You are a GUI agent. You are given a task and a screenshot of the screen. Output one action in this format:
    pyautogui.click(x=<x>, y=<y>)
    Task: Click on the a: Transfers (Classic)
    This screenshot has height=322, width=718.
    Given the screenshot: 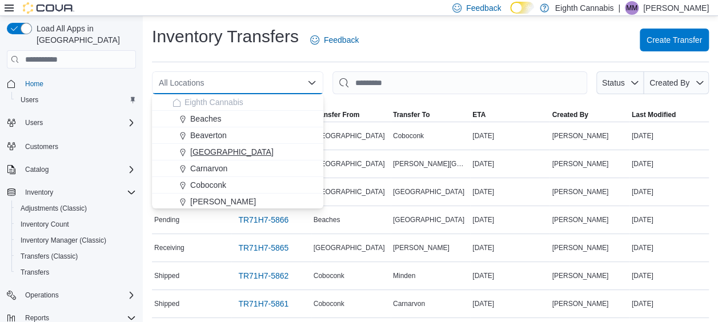 What is the action you would take?
    pyautogui.click(x=49, y=257)
    